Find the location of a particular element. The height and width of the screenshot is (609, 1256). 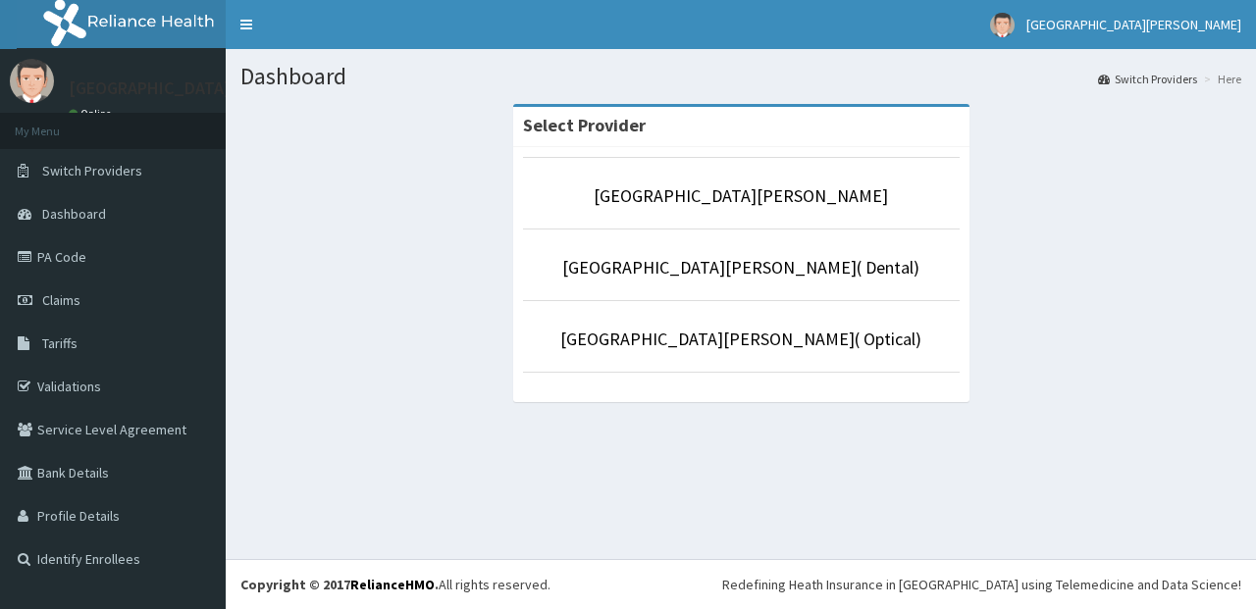

span: Dashboard is located at coordinates (74, 214).